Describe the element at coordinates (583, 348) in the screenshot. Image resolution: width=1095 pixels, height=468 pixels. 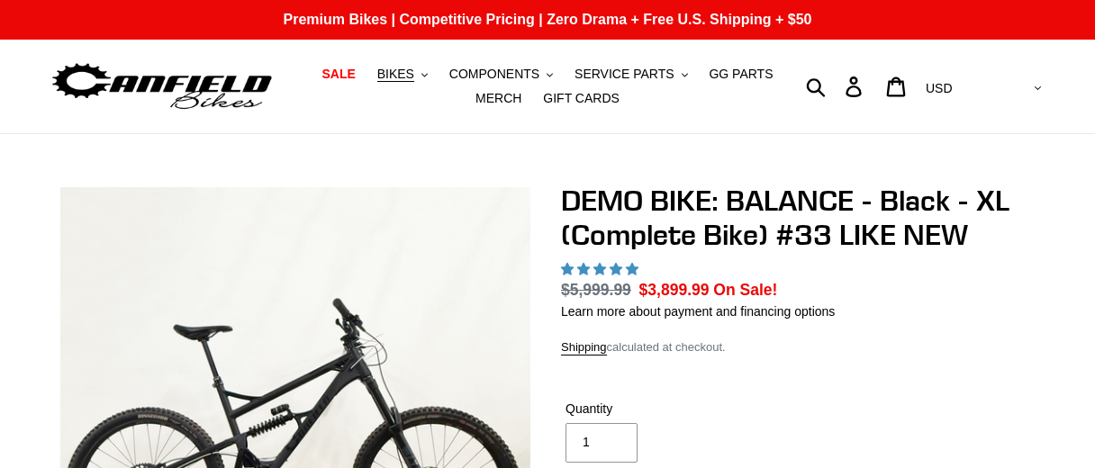
I see `a: Shipping` at that location.